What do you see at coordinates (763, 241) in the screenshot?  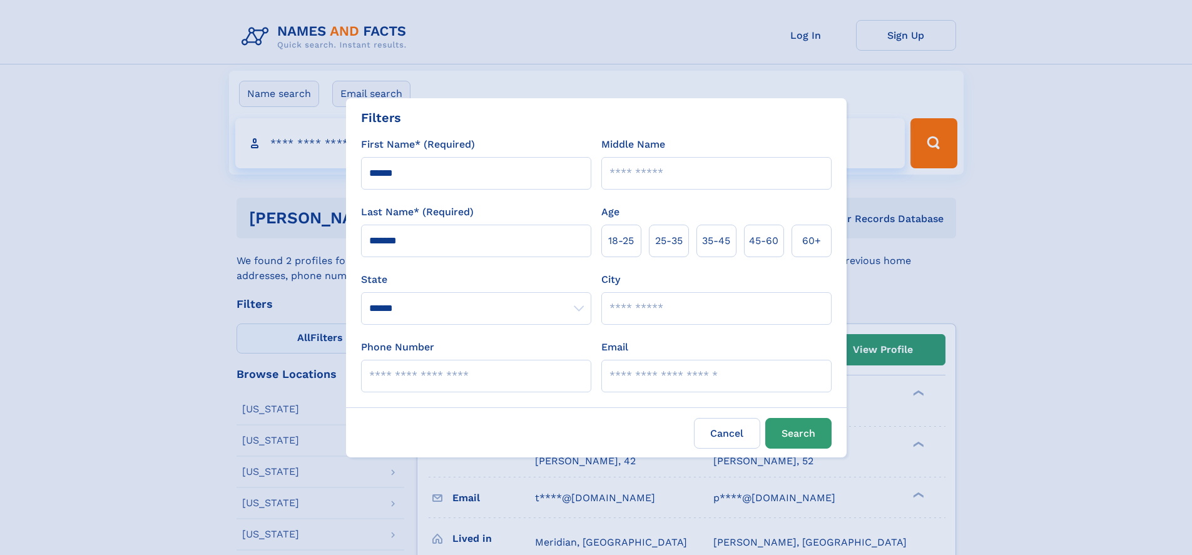 I see `span: 45‑60` at bounding box center [763, 241].